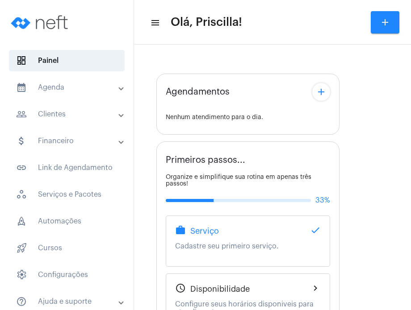 This screenshot has height=310, width=411. What do you see at coordinates (180, 289) in the screenshot?
I see `mat-icon: schedule` at bounding box center [180, 289].